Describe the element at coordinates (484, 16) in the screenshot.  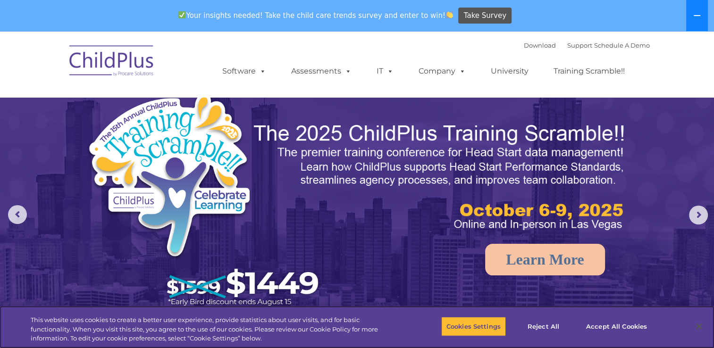
I see `a: Take Survey` at that location.